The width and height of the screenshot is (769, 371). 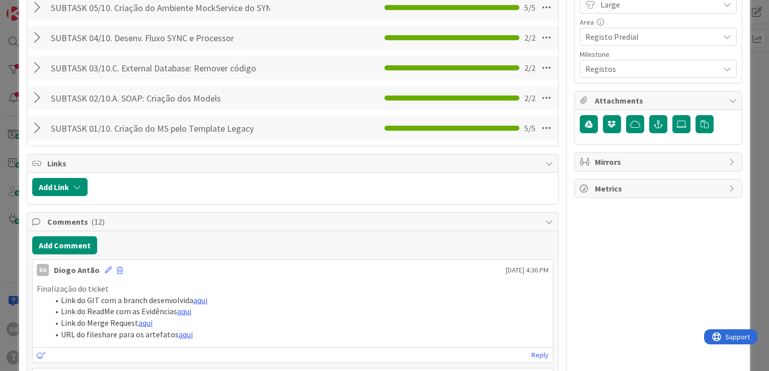 What do you see at coordinates (658, 22) in the screenshot?
I see `div: Area` at bounding box center [658, 22].